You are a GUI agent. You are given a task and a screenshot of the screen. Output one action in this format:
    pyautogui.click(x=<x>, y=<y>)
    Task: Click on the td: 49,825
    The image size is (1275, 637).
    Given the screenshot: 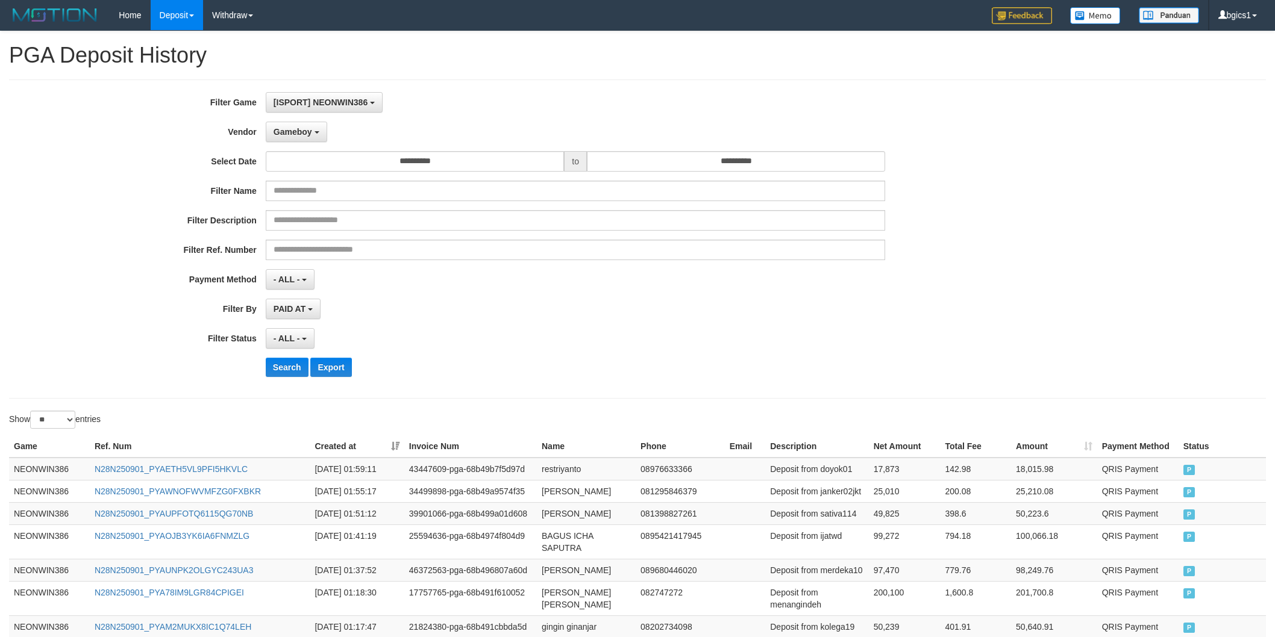 What is the action you would take?
    pyautogui.click(x=904, y=513)
    